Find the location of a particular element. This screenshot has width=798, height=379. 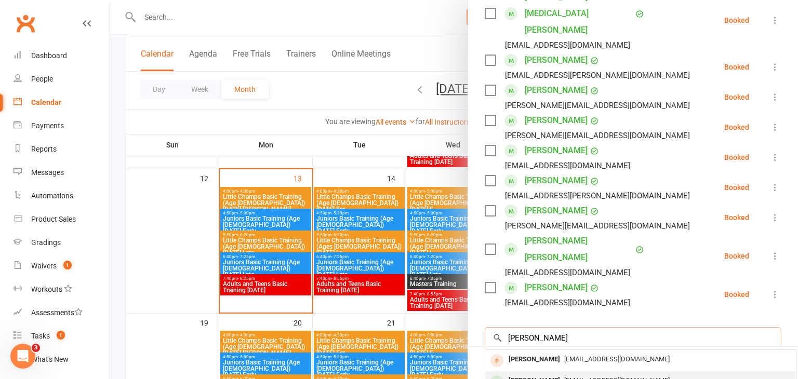

a: Clubworx is located at coordinates (25, 23).